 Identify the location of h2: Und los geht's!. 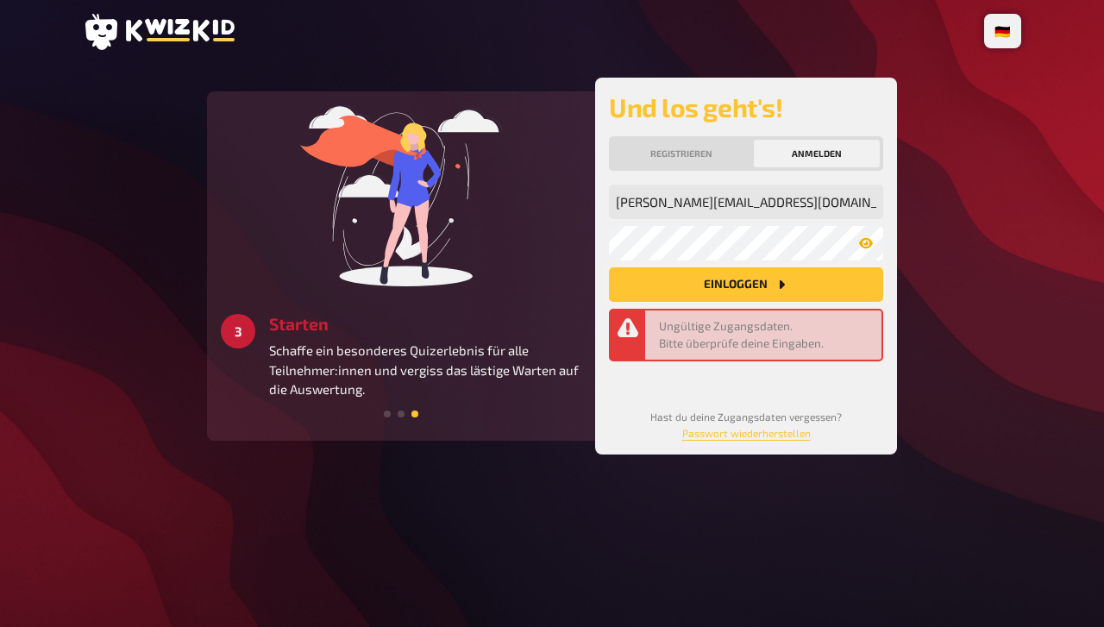
(746, 107).